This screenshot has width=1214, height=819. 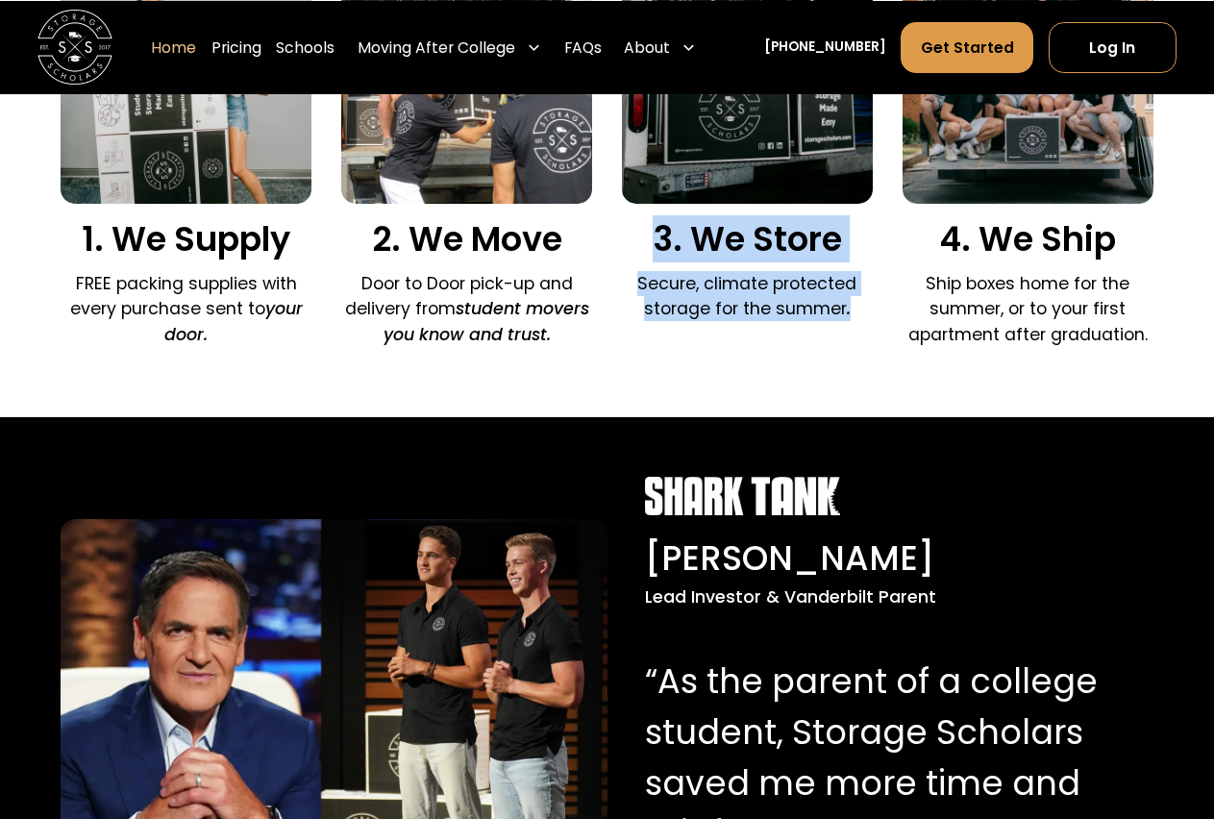 I want to click on p: FREE packing supplies with every purchase sent to, so click(x=185, y=309).